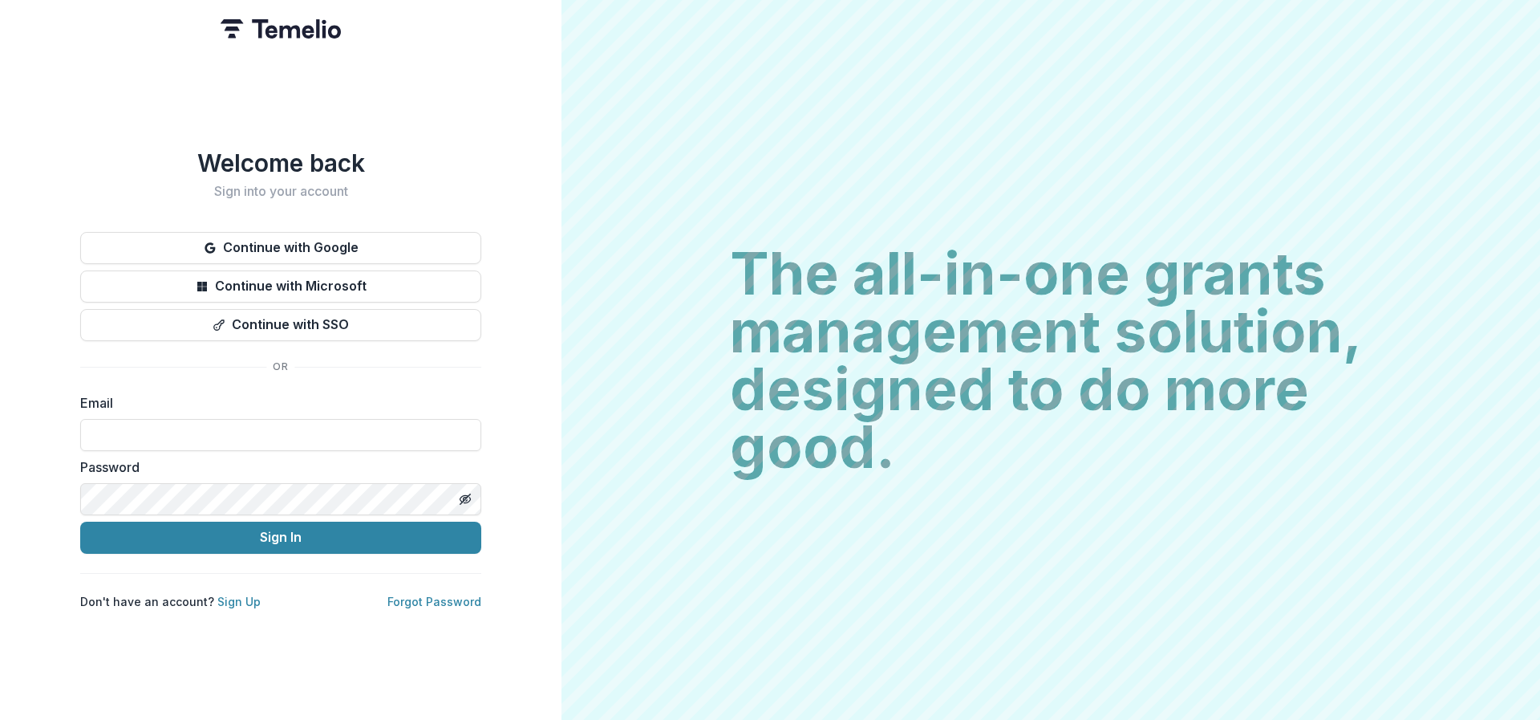 The height and width of the screenshot is (720, 1540). Describe the element at coordinates (281, 29) in the screenshot. I see `img: Temelio` at that location.